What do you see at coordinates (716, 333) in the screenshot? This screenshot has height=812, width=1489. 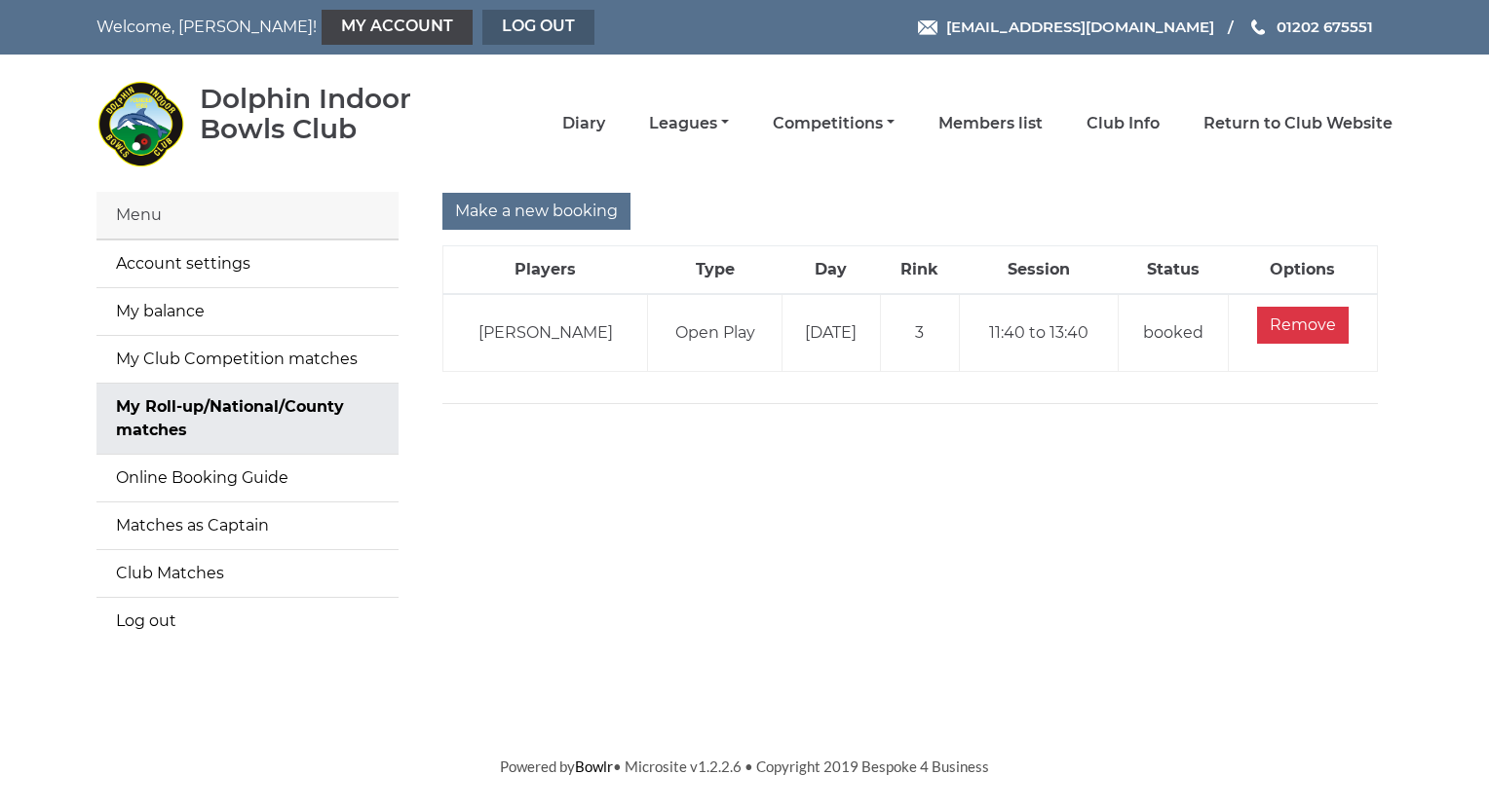 I see `td: Open Play` at bounding box center [716, 333].